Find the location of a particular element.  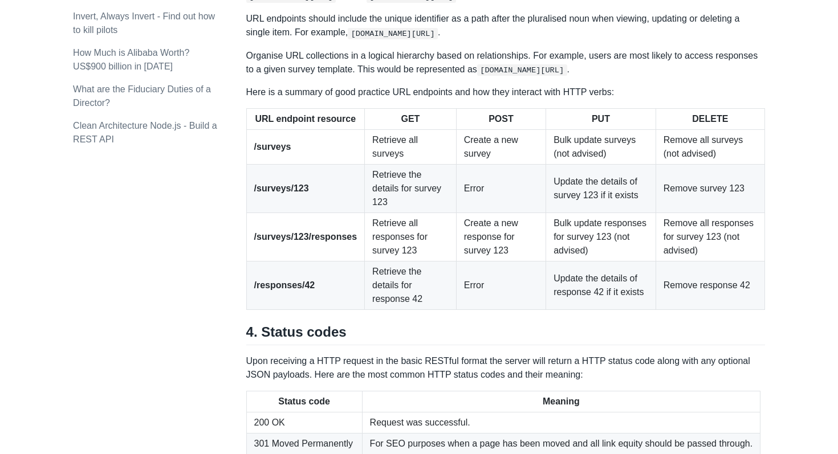

td: Remove all surveys (not advised) is located at coordinates (710, 147).